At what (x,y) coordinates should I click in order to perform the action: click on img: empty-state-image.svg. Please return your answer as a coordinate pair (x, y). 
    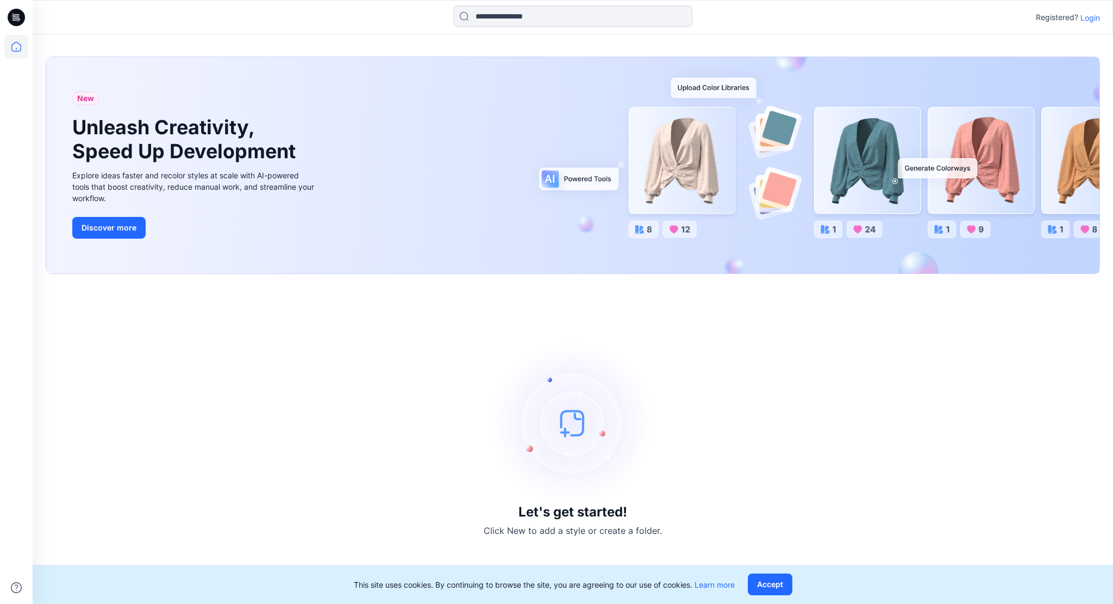
    Looking at the image, I should click on (573, 423).